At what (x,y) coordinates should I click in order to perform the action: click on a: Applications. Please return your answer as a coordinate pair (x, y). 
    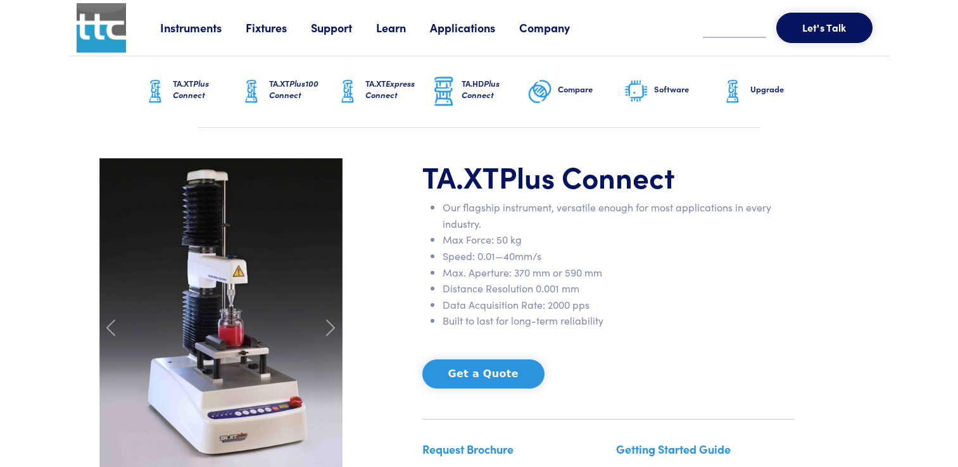
    Looking at the image, I should click on (474, 27).